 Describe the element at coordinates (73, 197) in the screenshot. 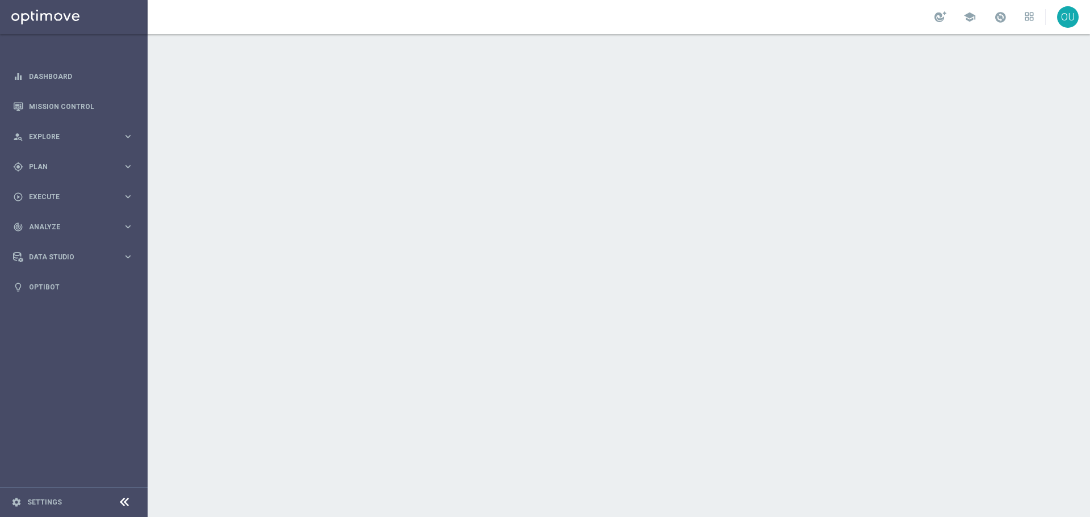

I see `div: play_circle_outline Execute keyboard_arrow_right` at that location.